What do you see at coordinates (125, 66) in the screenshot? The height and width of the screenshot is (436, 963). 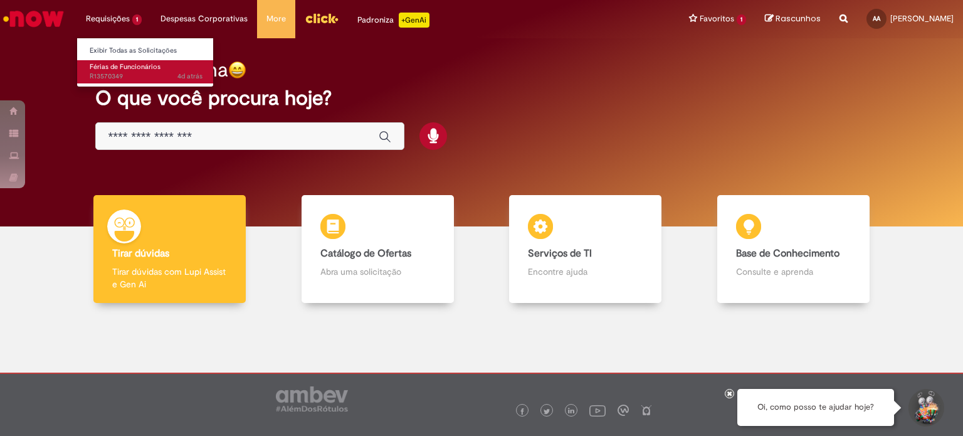 I see `span: Férias de Funcionários` at bounding box center [125, 66].